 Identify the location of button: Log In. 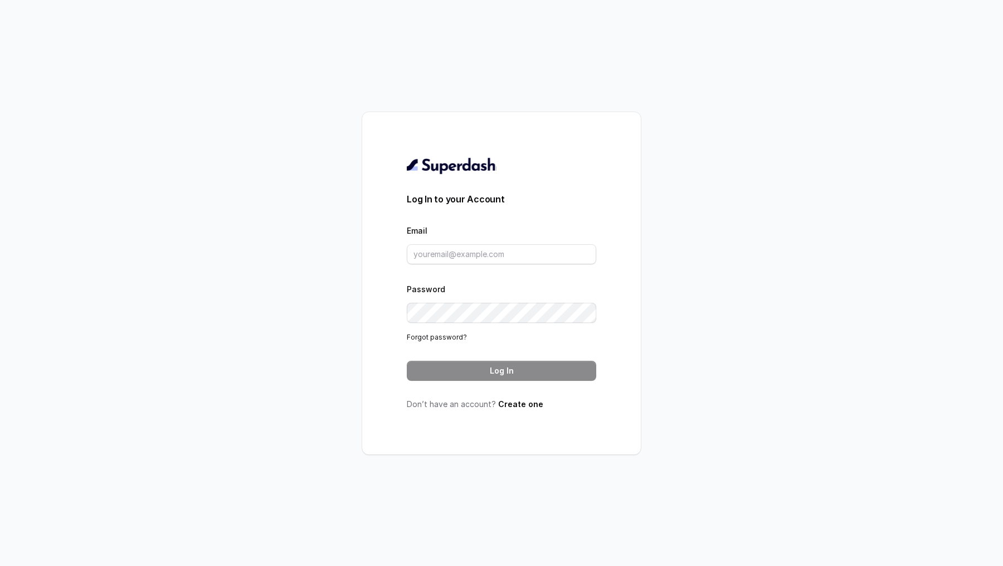
(502, 371).